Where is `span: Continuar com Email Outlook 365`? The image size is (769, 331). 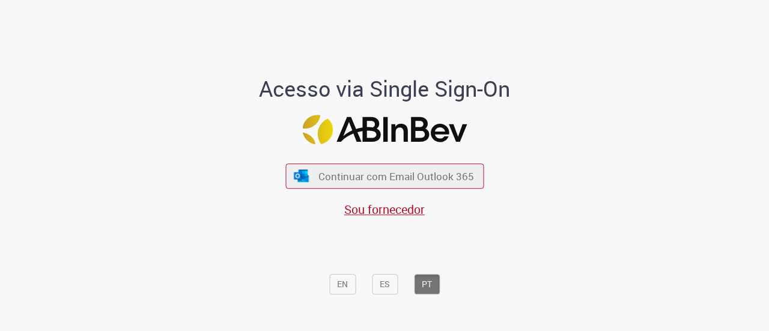 span: Continuar com Email Outlook 365 is located at coordinates (396, 176).